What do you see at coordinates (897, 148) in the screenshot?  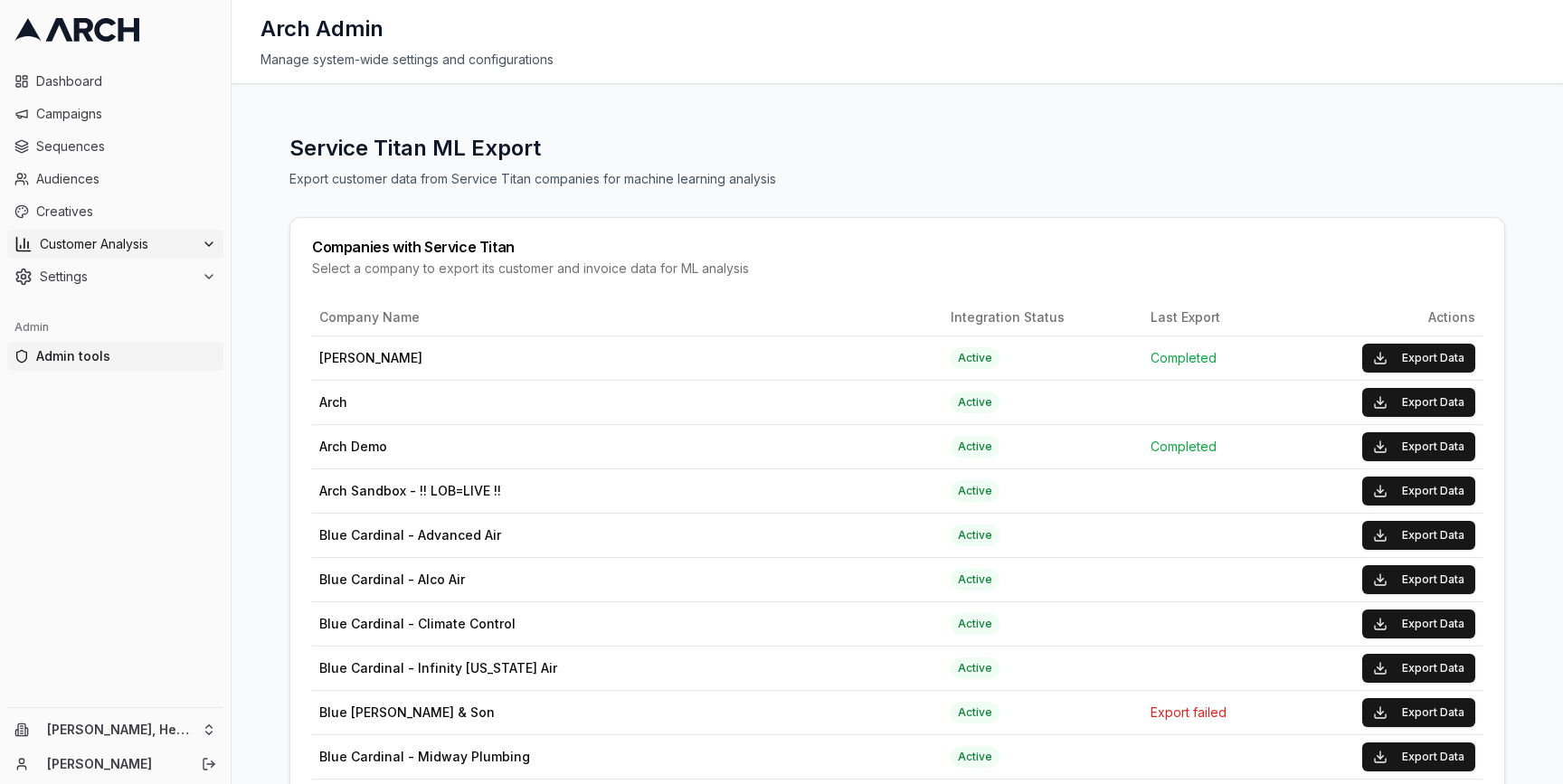 I see `h1: Service Titan ML Export` at bounding box center [897, 148].